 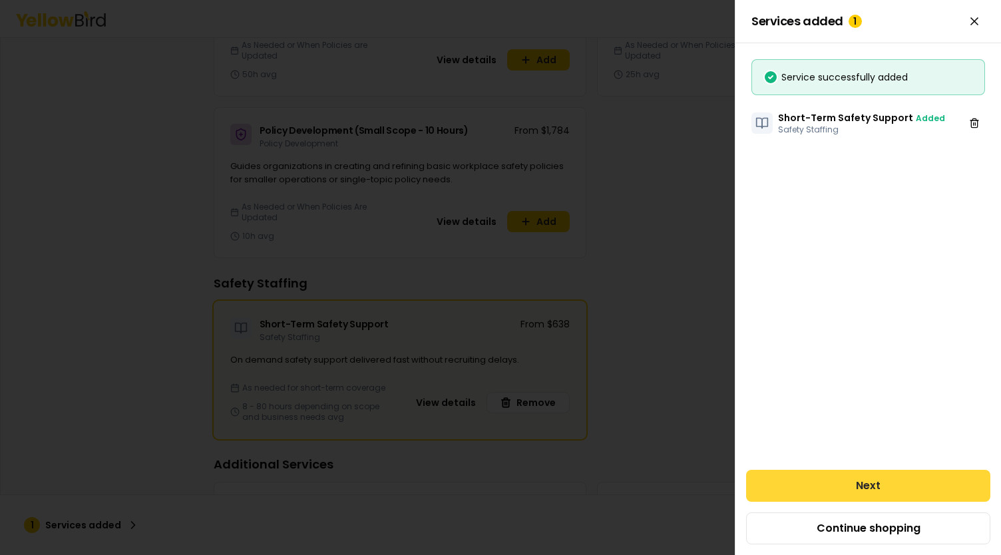 What do you see at coordinates (868, 486) in the screenshot?
I see `button: Next` at bounding box center [868, 486].